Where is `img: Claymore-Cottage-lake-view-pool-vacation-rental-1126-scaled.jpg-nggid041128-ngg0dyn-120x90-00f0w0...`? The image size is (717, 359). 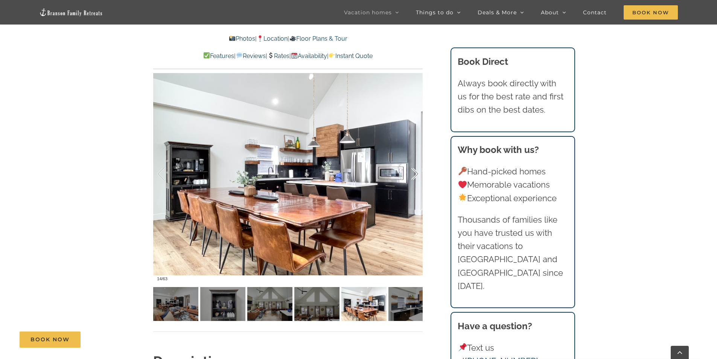
img: Claymore-Cottage-lake-view-pool-vacation-rental-1126-scaled.jpg-nggid041128-ngg0dyn-120x90-00f0w0... is located at coordinates (270, 304).